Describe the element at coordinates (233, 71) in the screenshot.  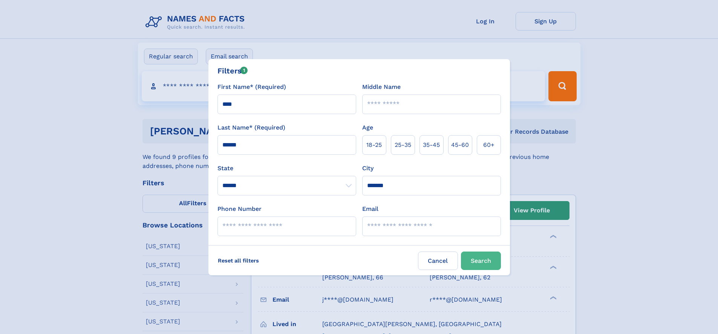
I see `div: Filters` at that location.